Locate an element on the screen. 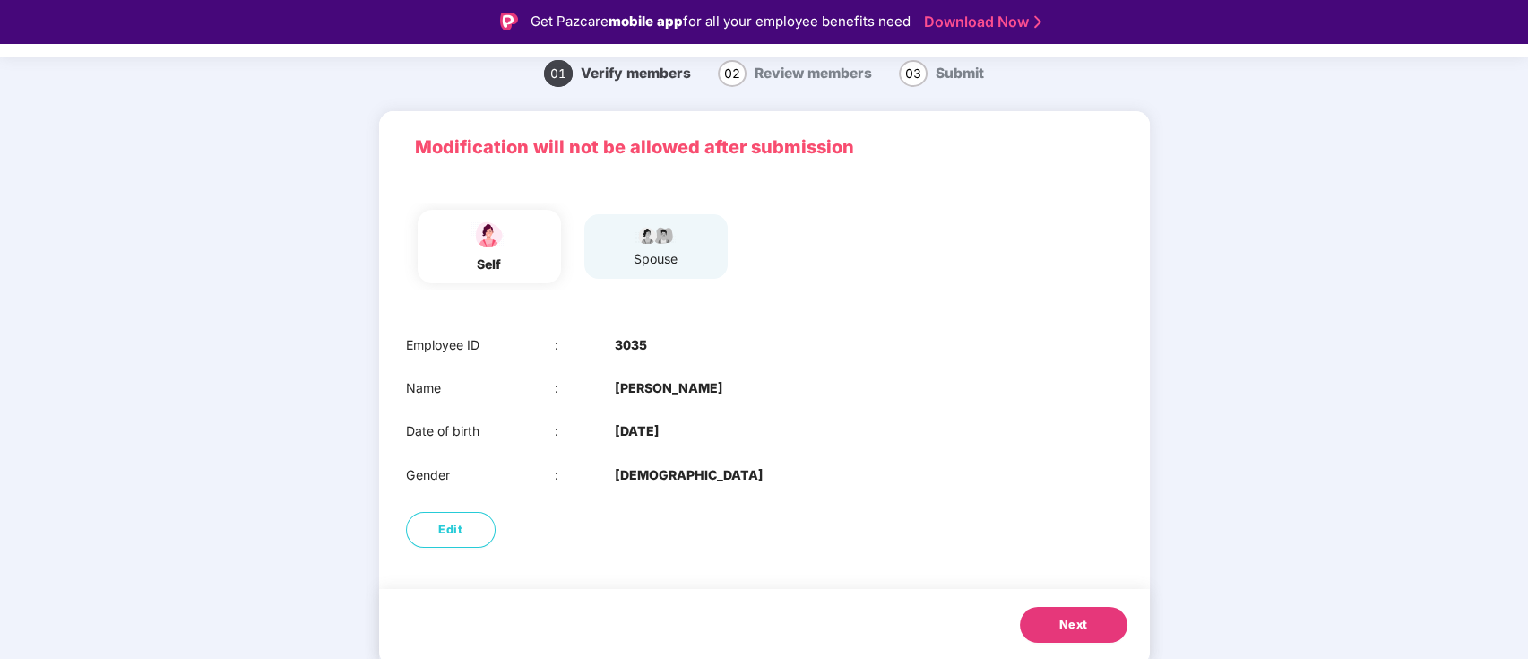  div: spouse is located at coordinates (656, 259).